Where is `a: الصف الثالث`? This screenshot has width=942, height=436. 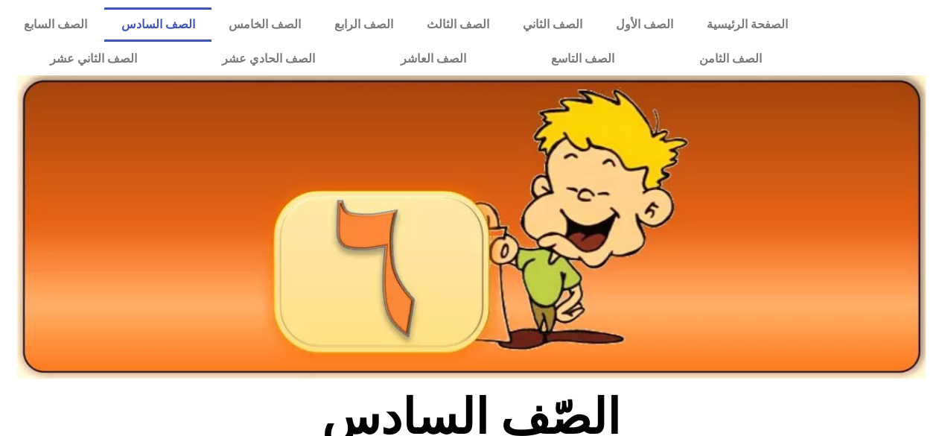 a: الصف الثالث is located at coordinates (457, 25).